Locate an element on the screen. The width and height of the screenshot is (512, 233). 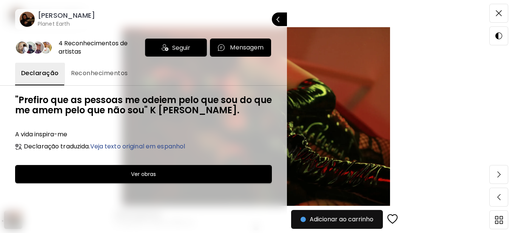
span: Seguir is located at coordinates (181, 48).